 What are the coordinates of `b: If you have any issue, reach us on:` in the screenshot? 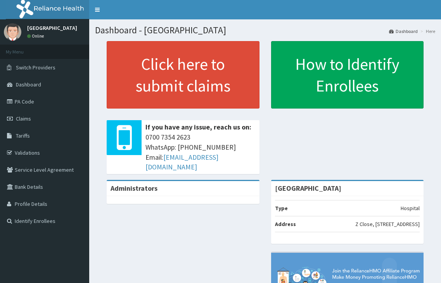 It's located at (198, 127).